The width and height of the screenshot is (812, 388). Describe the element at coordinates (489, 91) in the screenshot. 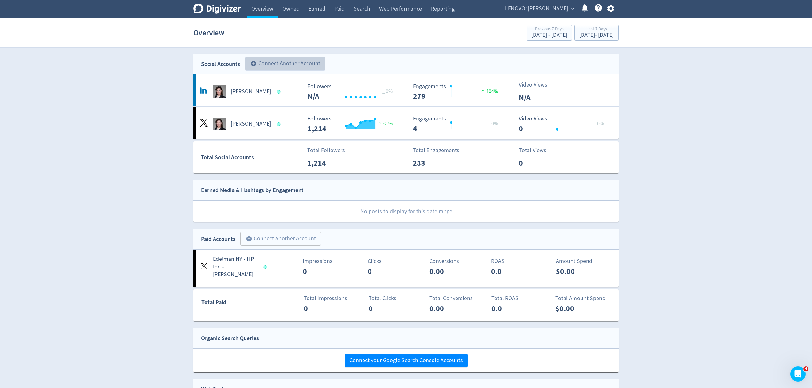

I see `span: 104%` at that location.